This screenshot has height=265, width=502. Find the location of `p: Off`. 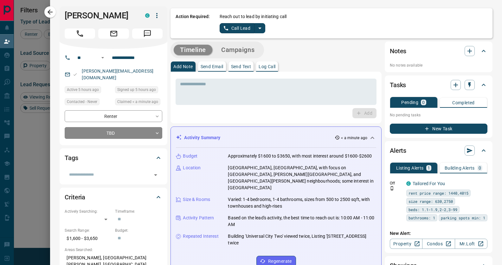

p: Off is located at coordinates (396, 183).